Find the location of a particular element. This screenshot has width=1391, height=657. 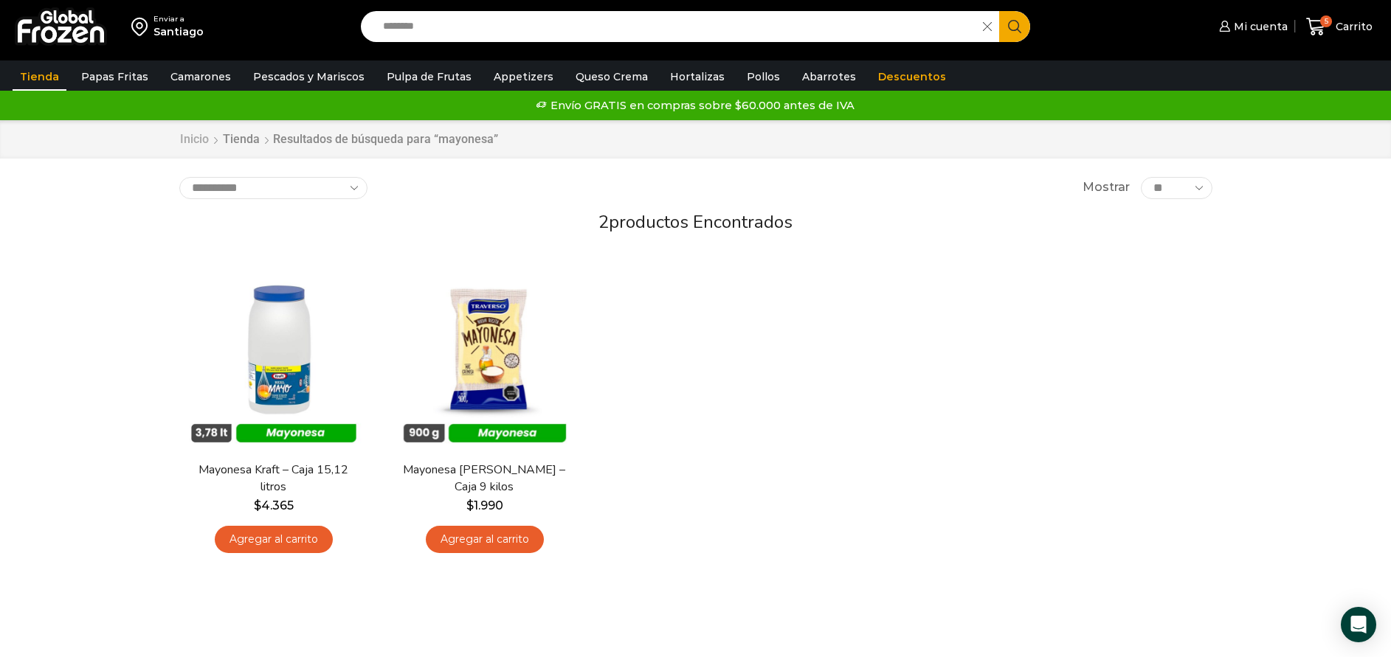

div: Santiago is located at coordinates (179, 32).